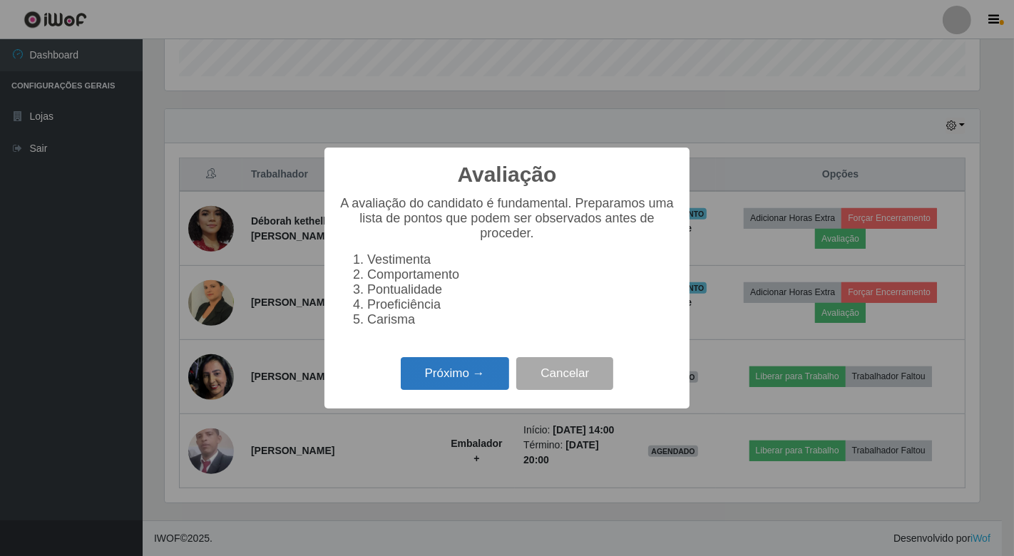 Image resolution: width=1014 pixels, height=556 pixels. I want to click on button: Cancelar, so click(565, 374).